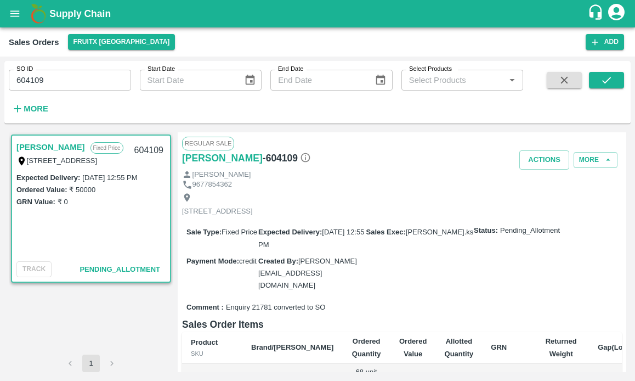  What do you see at coordinates (486, 230) in the screenshot?
I see `label: Status:` at bounding box center [486, 230].